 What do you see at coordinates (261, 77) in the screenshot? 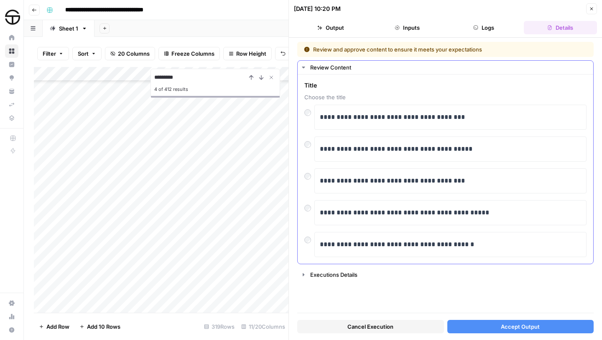
I see `button: Next Result` at bounding box center [261, 77].